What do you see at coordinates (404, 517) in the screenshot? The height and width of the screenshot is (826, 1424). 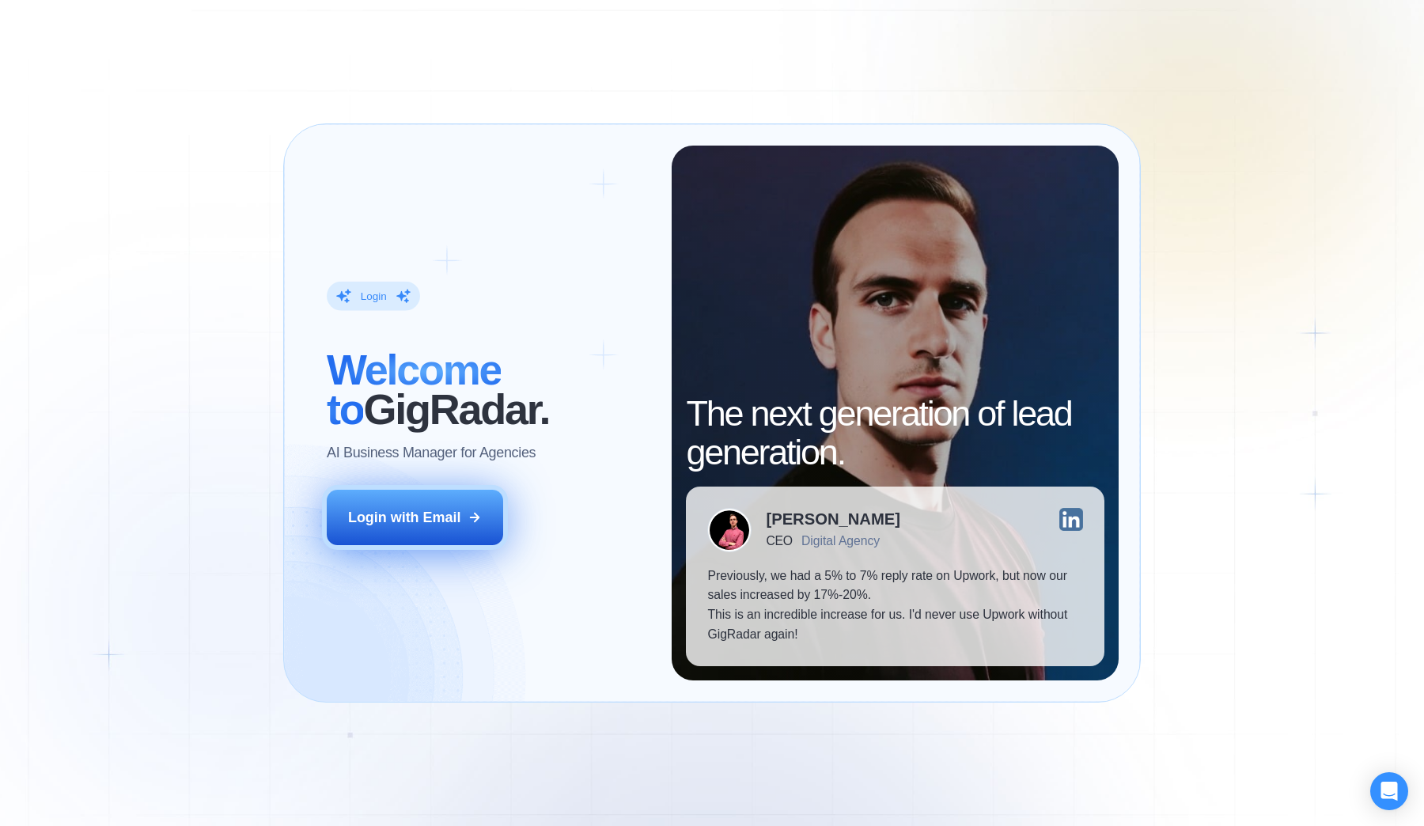 I see `div: Login with Email` at bounding box center [404, 517].